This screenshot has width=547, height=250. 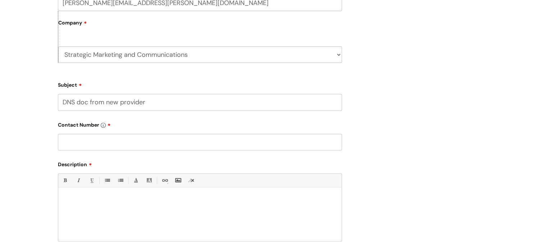 I want to click on a: • Unordered List (Ctrl-Shift-7), so click(x=107, y=180).